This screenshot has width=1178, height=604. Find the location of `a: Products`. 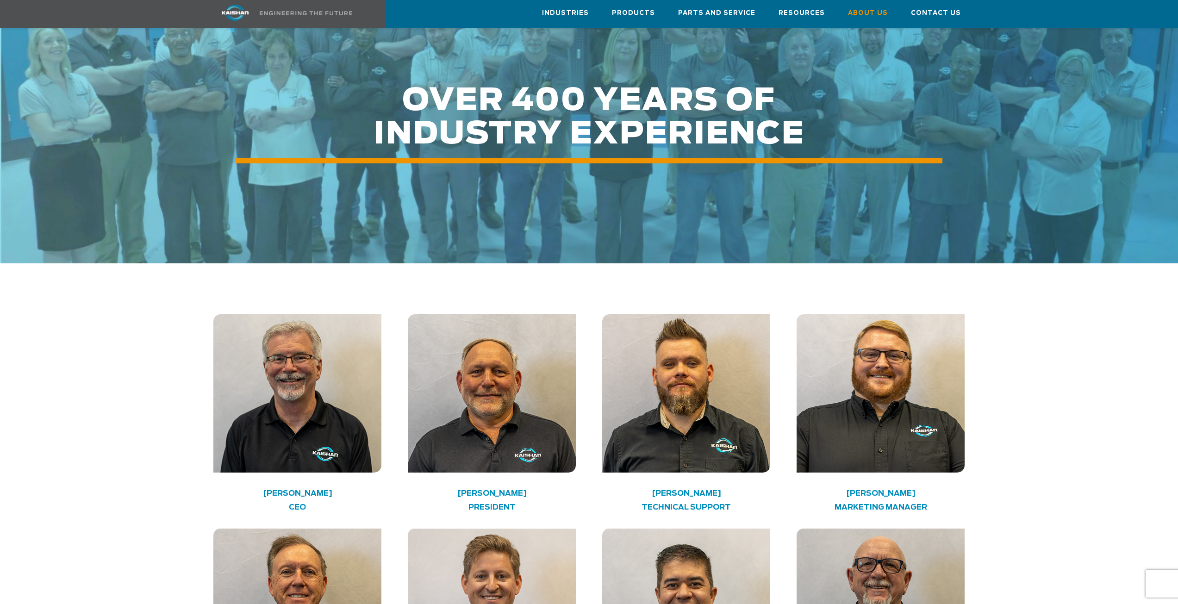

a: Products is located at coordinates (633, 13).